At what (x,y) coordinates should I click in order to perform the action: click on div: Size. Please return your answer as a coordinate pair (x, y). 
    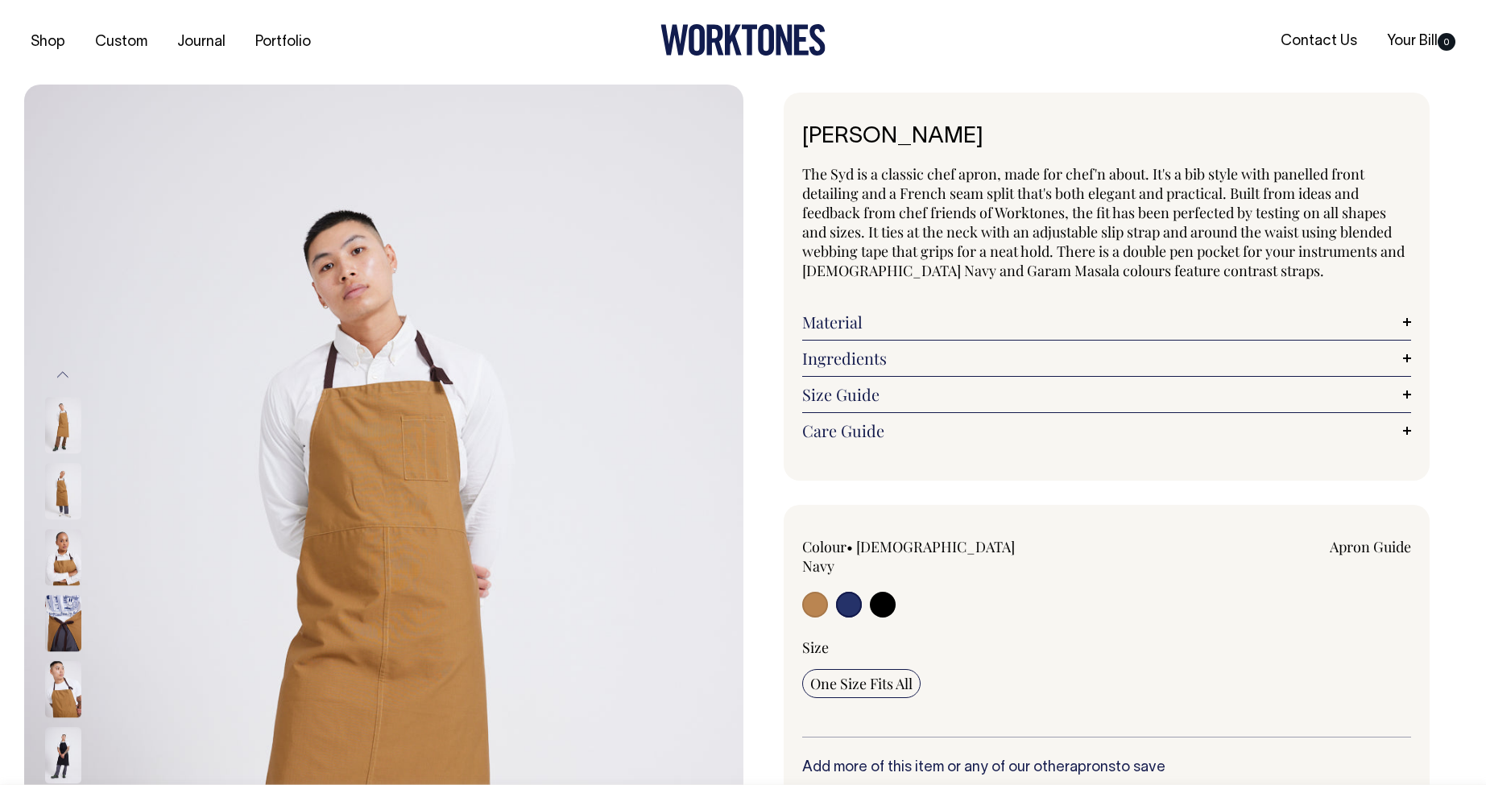
    Looking at the image, I should click on (1106, 647).